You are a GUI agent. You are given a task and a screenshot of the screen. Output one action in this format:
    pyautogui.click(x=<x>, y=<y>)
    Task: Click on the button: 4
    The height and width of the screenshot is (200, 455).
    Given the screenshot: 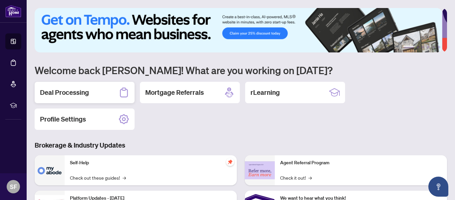 What is the action you would take?
    pyautogui.click(x=428, y=47)
    